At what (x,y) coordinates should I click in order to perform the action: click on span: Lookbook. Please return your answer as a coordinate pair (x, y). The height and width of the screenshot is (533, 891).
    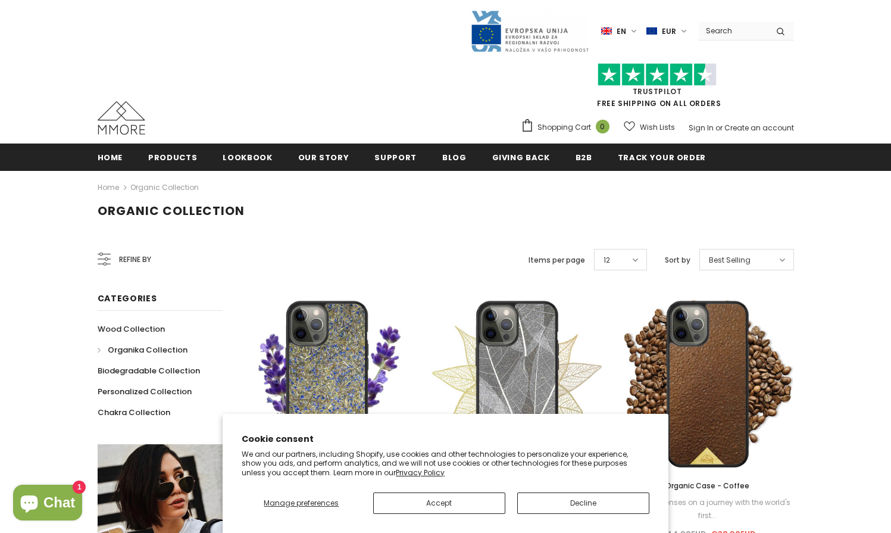
    Looking at the image, I should click on (247, 157).